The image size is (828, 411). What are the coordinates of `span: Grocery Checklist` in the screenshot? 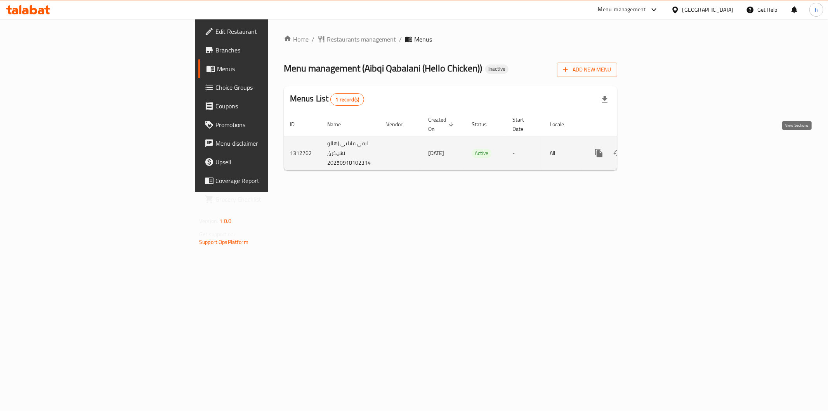 It's located at (271, 199).